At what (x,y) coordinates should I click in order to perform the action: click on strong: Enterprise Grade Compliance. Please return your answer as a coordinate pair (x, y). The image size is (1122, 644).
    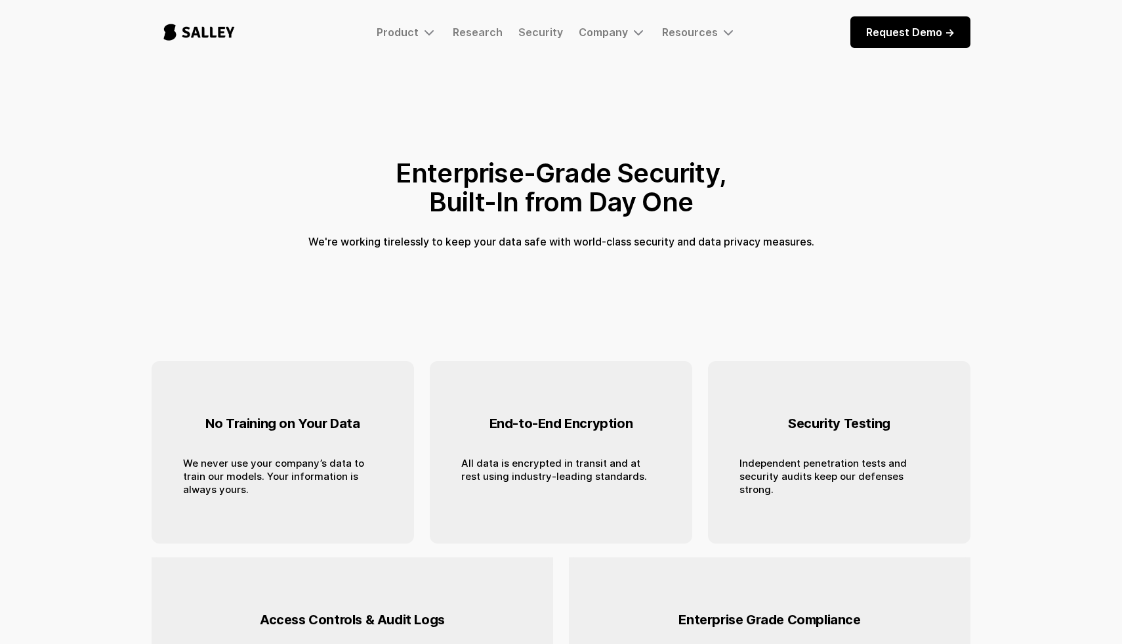
    Looking at the image, I should click on (769, 619).